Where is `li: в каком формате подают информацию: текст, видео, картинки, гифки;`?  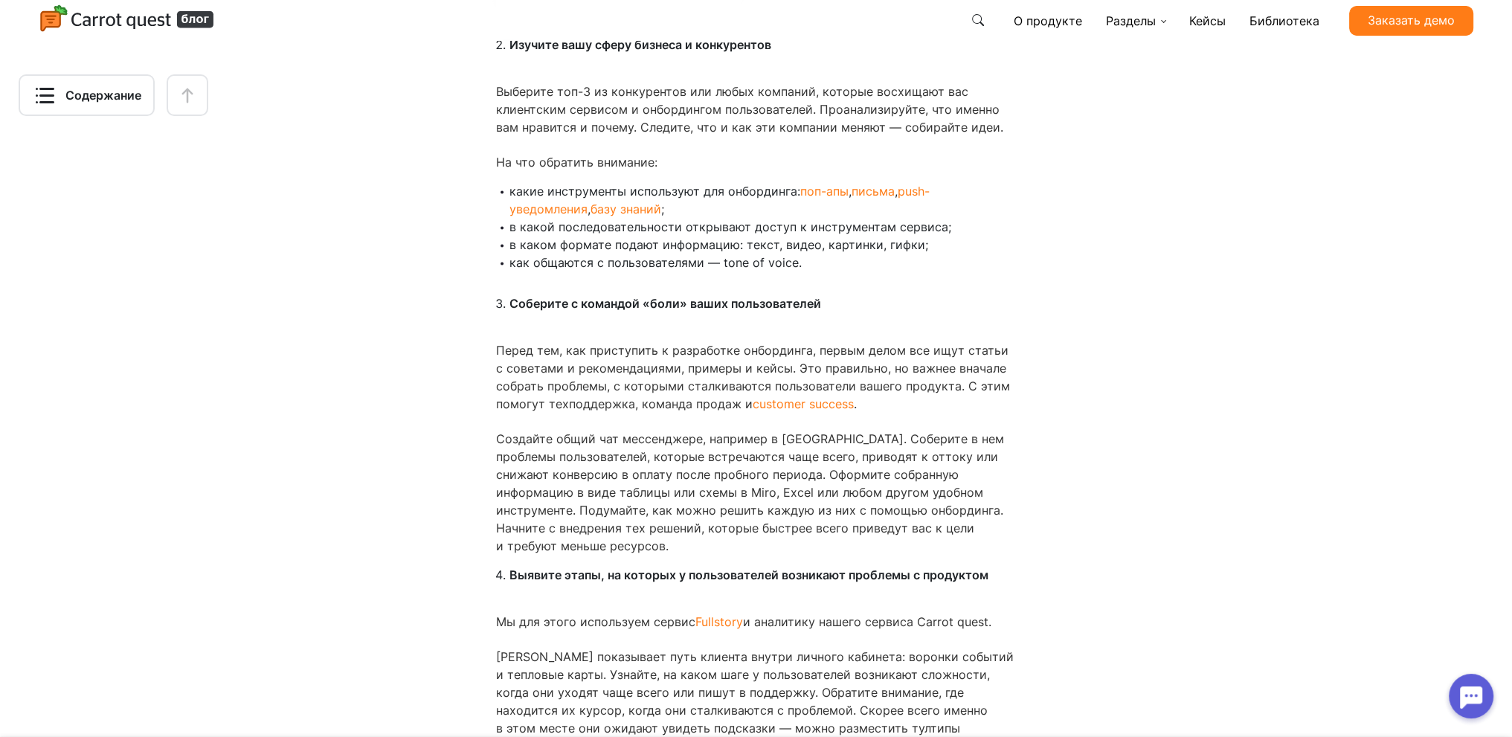 li: в каком формате подают информацию: текст, видео, картинки, гифки; is located at coordinates (763, 245).